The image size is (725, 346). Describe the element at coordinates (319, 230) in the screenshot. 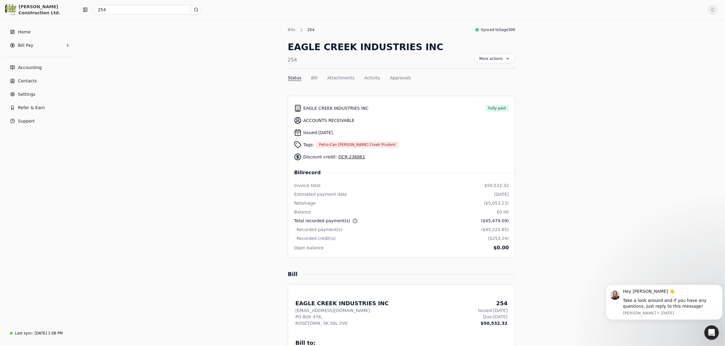

I see `div: Recorded payment(s)` at that location.